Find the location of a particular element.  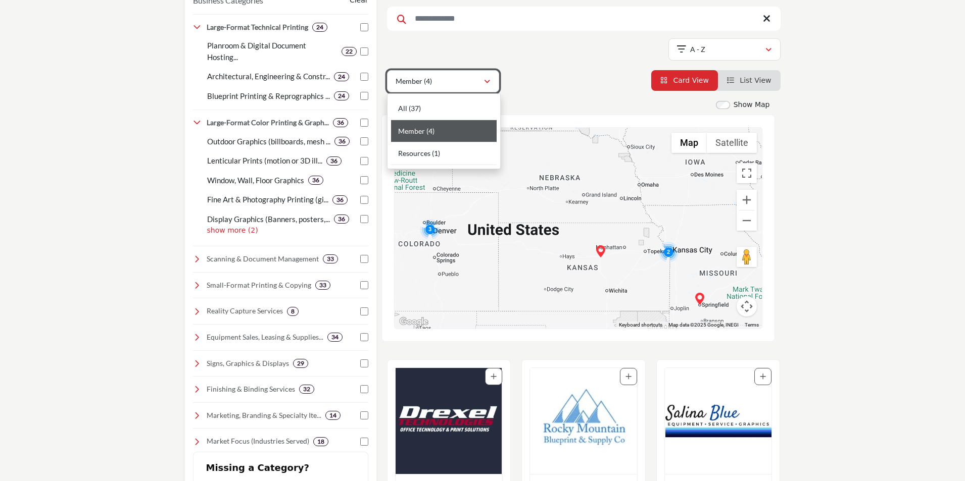

li: Card View is located at coordinates (684, 80).